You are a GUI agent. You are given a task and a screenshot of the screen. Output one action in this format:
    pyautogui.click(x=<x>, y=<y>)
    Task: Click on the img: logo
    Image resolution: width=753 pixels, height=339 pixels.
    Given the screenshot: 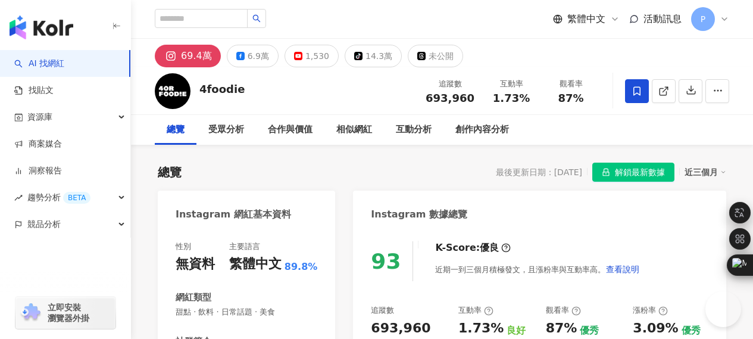 What is the action you would take?
    pyautogui.click(x=41, y=27)
    